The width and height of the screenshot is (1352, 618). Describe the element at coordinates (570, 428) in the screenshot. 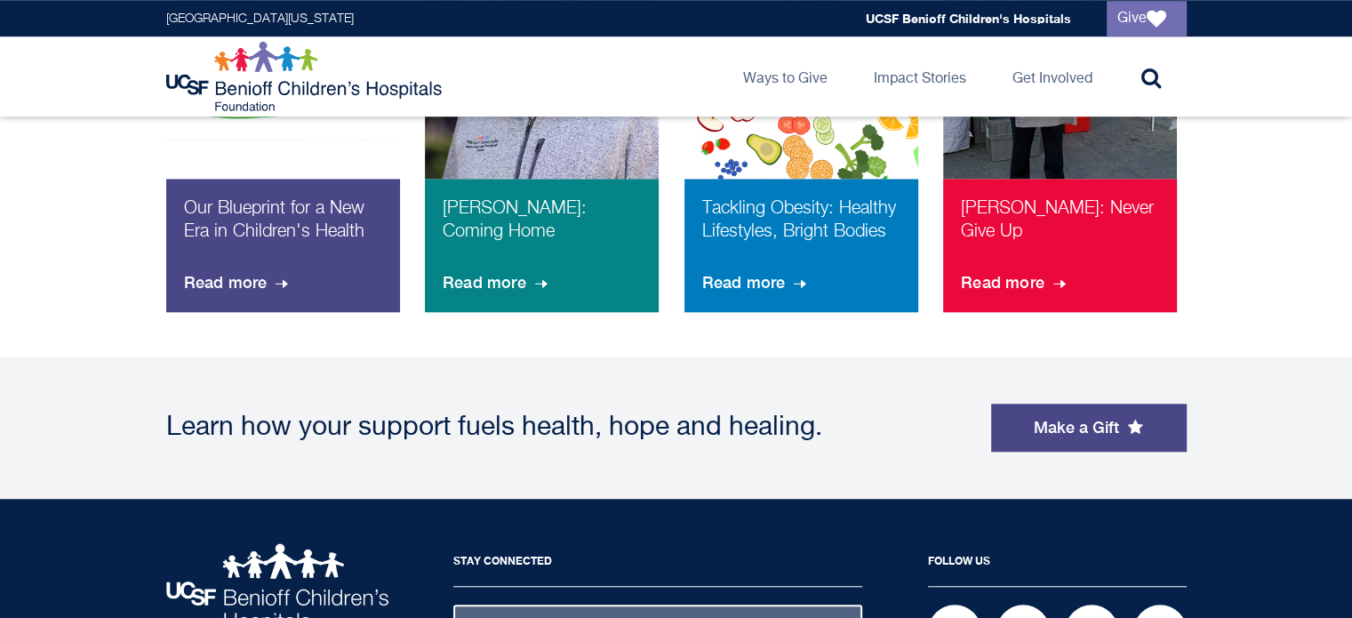

I see `div: Learn how your support fuels health, hope and healing.` at that location.